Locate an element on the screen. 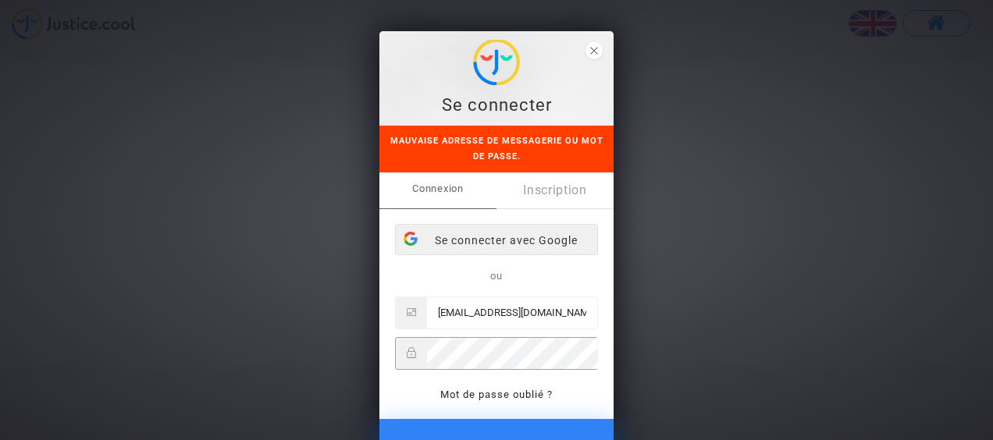  a: Mot de passe oublié ? is located at coordinates (496, 394).